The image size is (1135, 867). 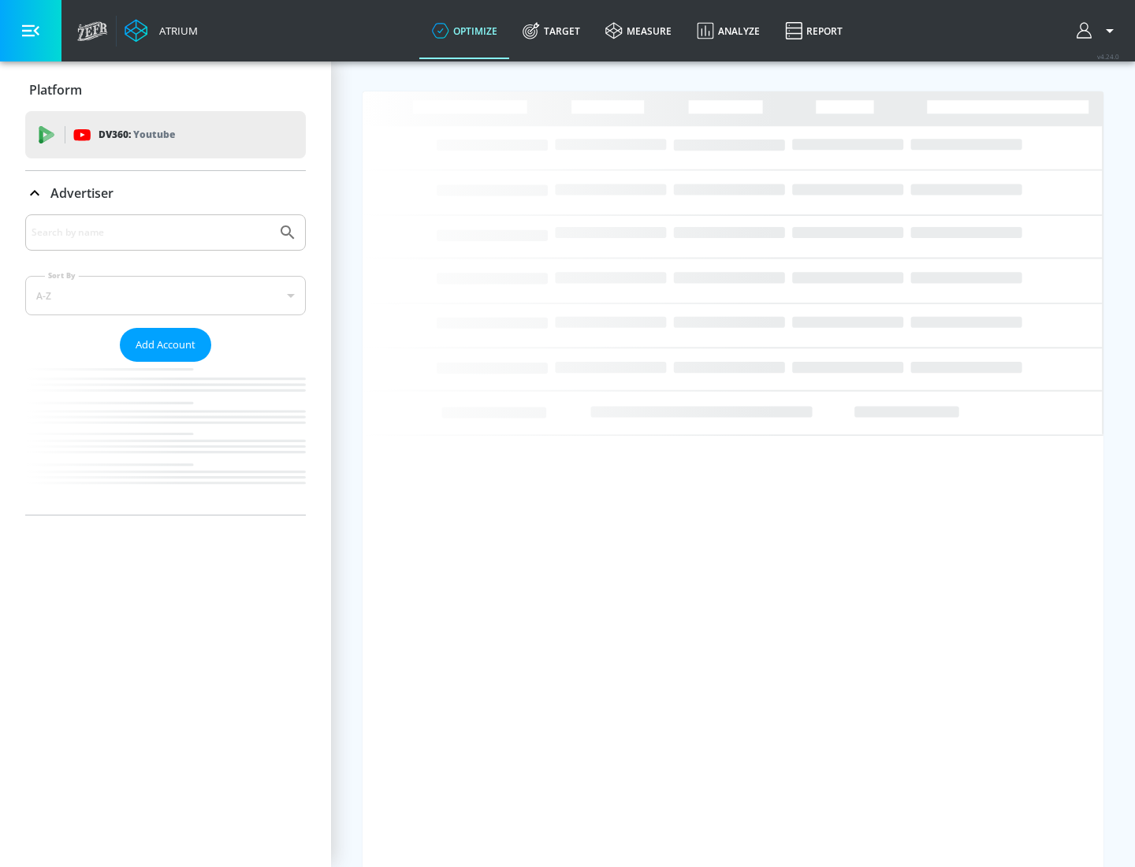 I want to click on a: Target, so click(x=551, y=31).